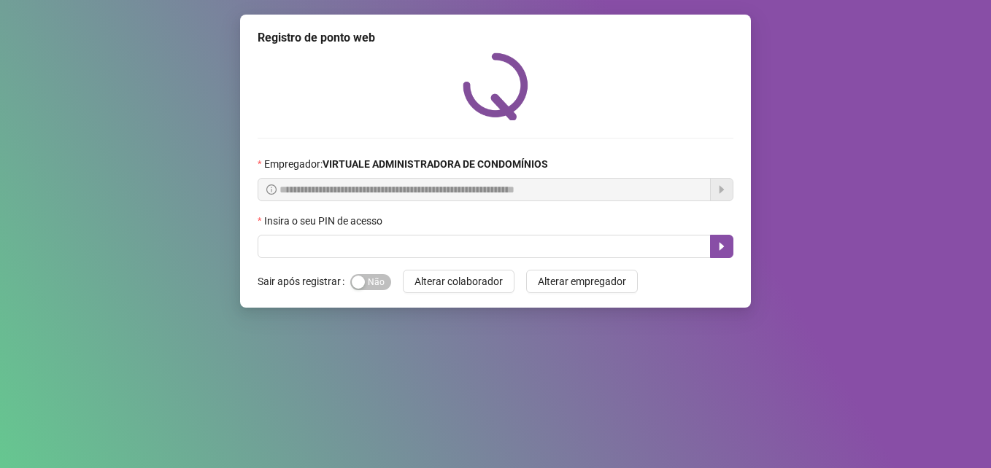 The width and height of the screenshot is (991, 468). I want to click on label: Insira o seu PIN de acesso, so click(325, 221).